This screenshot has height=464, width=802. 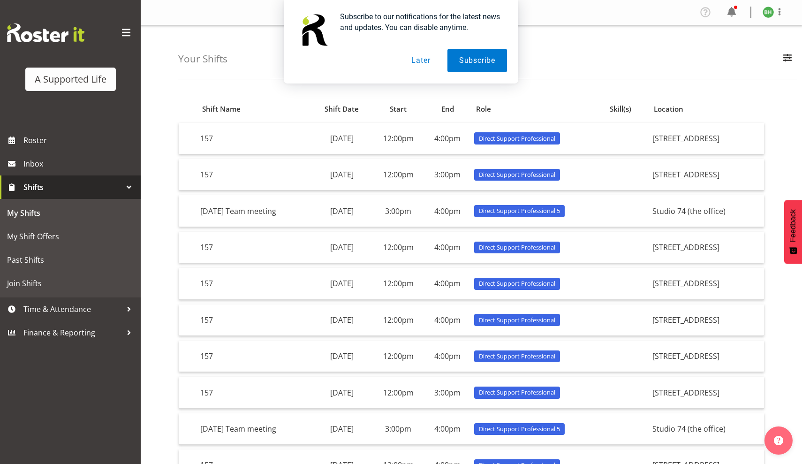 I want to click on span: Shift Date, so click(x=341, y=109).